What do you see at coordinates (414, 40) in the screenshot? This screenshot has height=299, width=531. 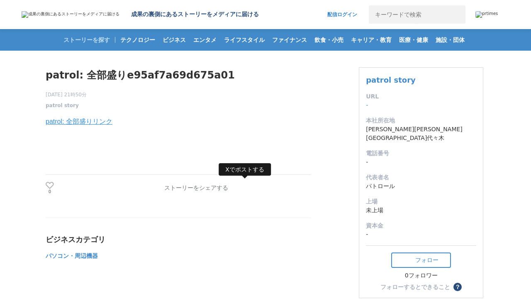 I see `span: 医療・健康` at bounding box center [414, 40].